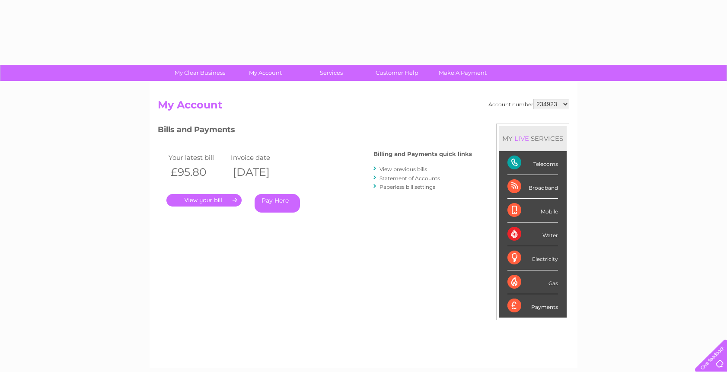 Image resolution: width=727 pixels, height=372 pixels. What do you see at coordinates (529, 104) in the screenshot?
I see `div: Account number` at bounding box center [529, 104].